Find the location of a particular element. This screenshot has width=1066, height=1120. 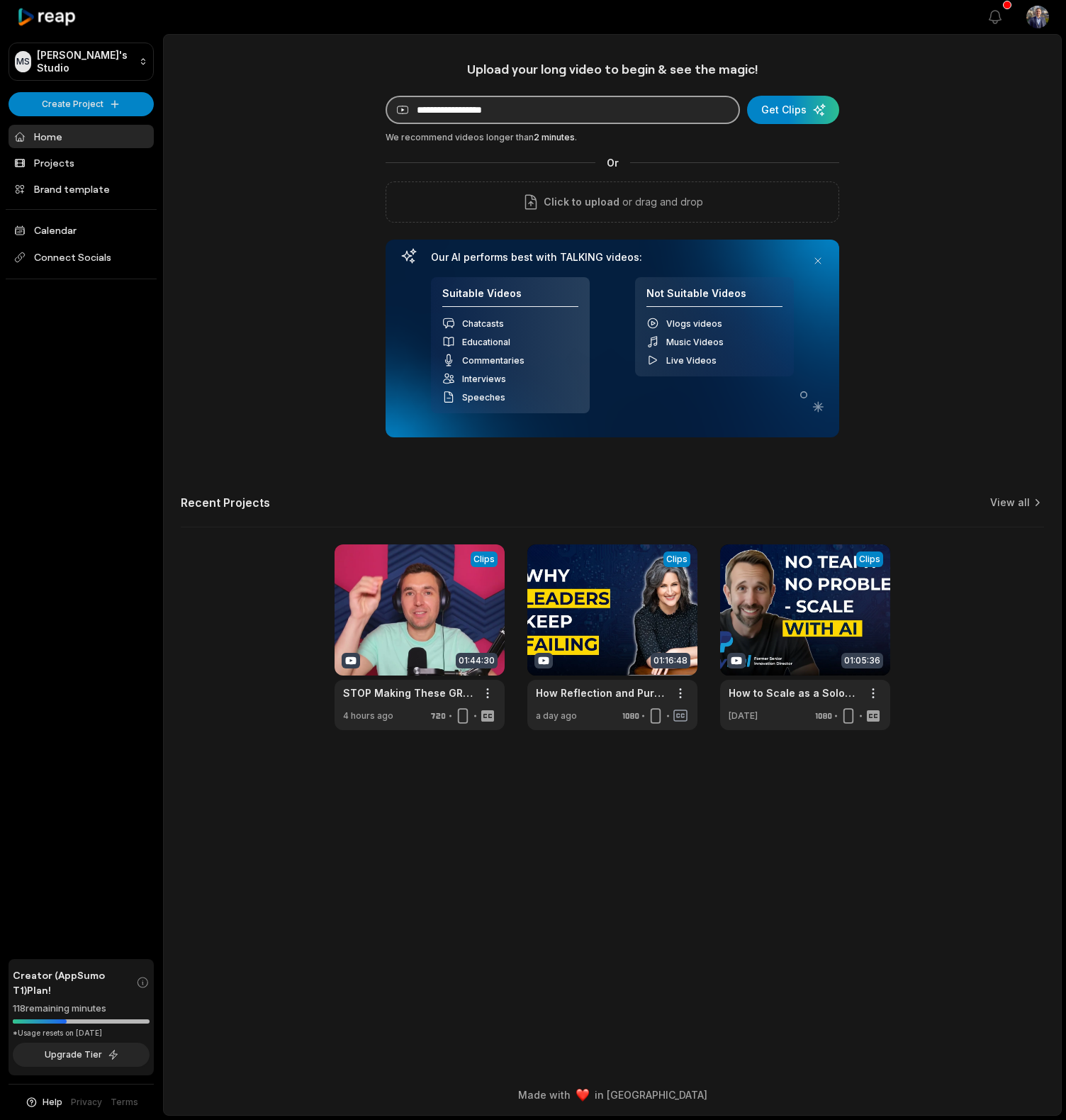

a: Privacy is located at coordinates (87, 1102).